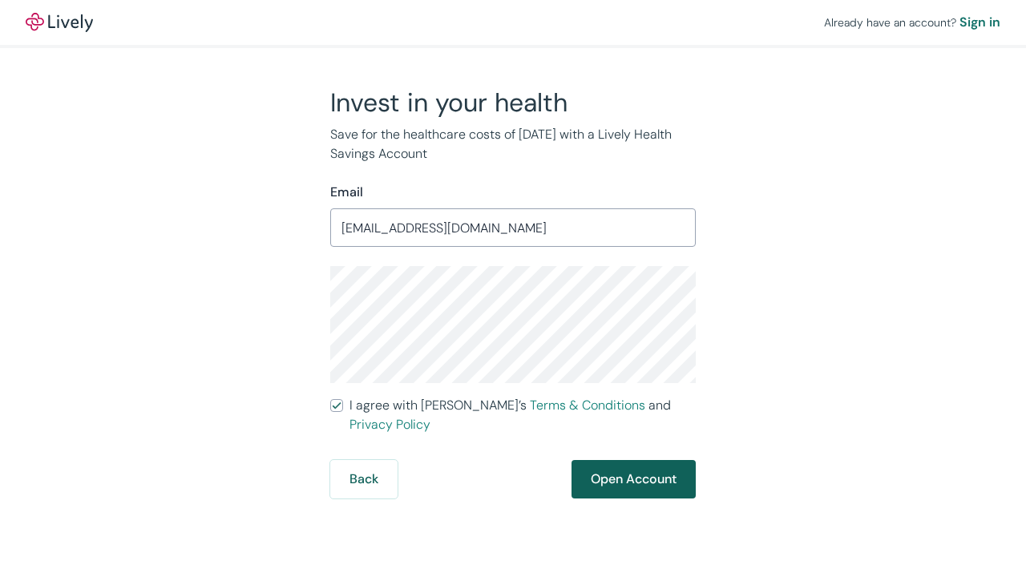 The width and height of the screenshot is (1026, 573). Describe the element at coordinates (979, 22) in the screenshot. I see `a: Sign in` at that location.